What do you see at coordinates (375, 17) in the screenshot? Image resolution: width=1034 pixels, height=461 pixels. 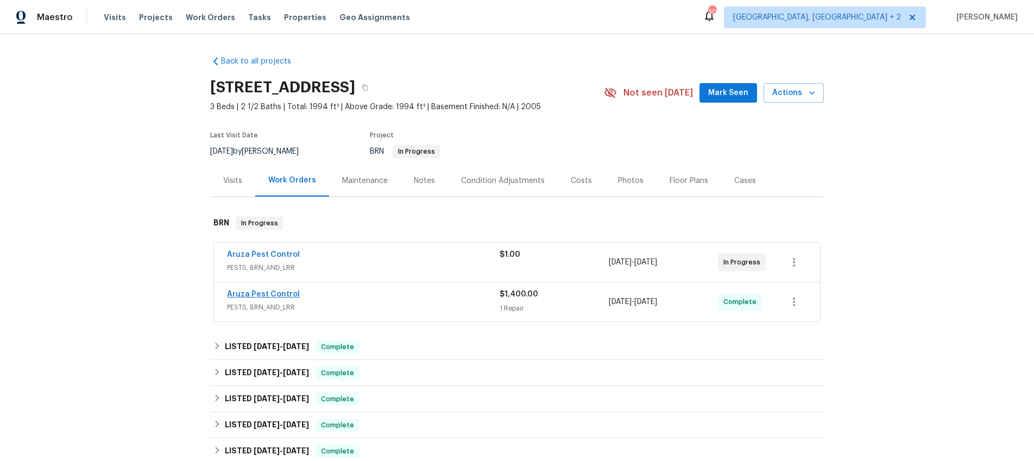 I see `span: Geo Assignments` at bounding box center [375, 17].